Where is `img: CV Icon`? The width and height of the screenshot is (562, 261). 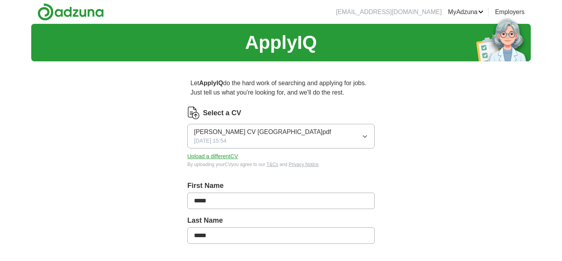
img: CV Icon is located at coordinates (194, 113).